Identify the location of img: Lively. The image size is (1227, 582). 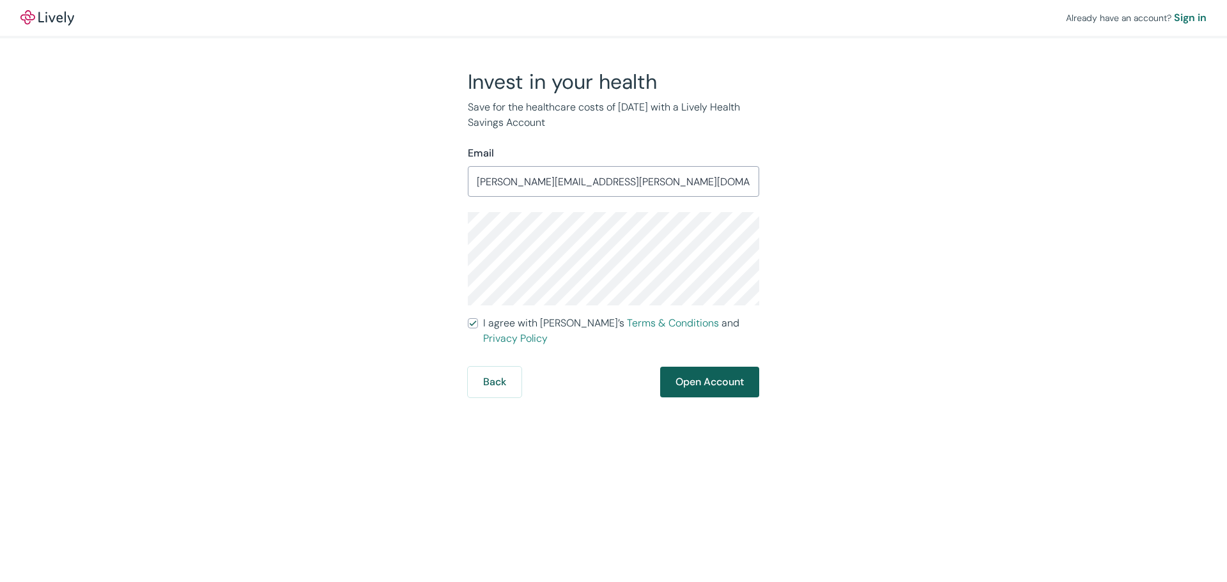
(47, 18).